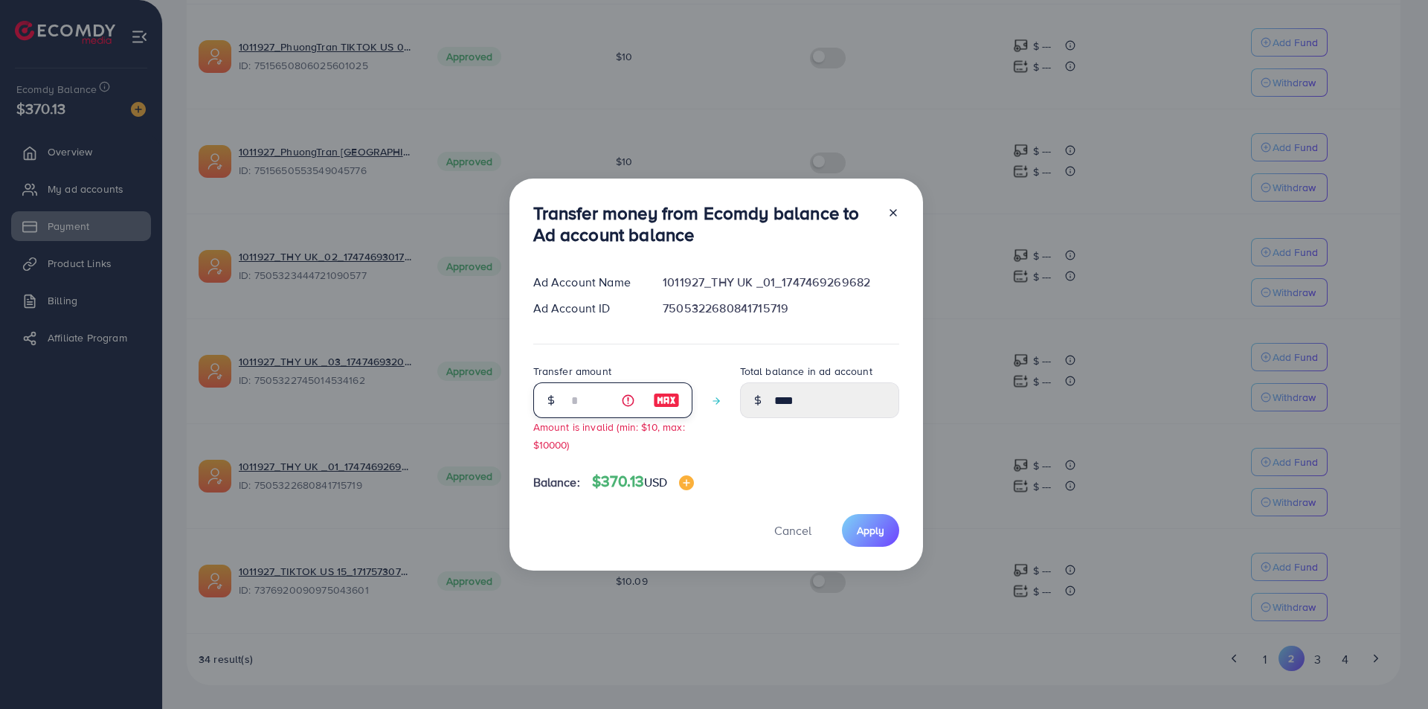 The height and width of the screenshot is (709, 1428). I want to click on button: Cancel, so click(793, 529).